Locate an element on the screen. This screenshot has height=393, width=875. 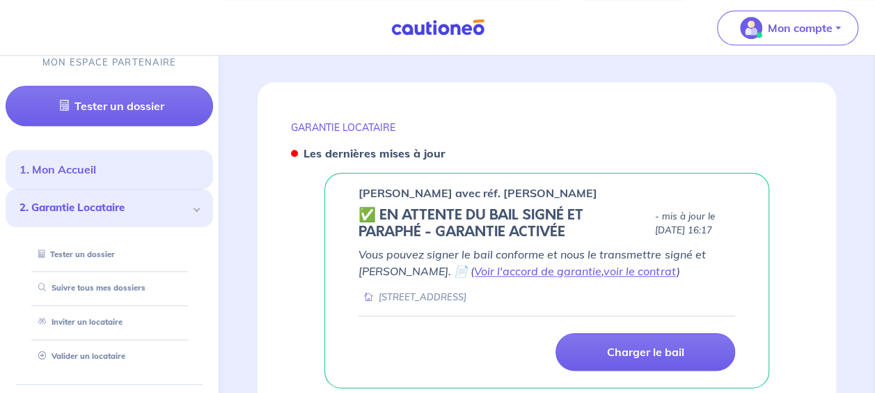
a: voir le contrat is located at coordinates (640, 271).